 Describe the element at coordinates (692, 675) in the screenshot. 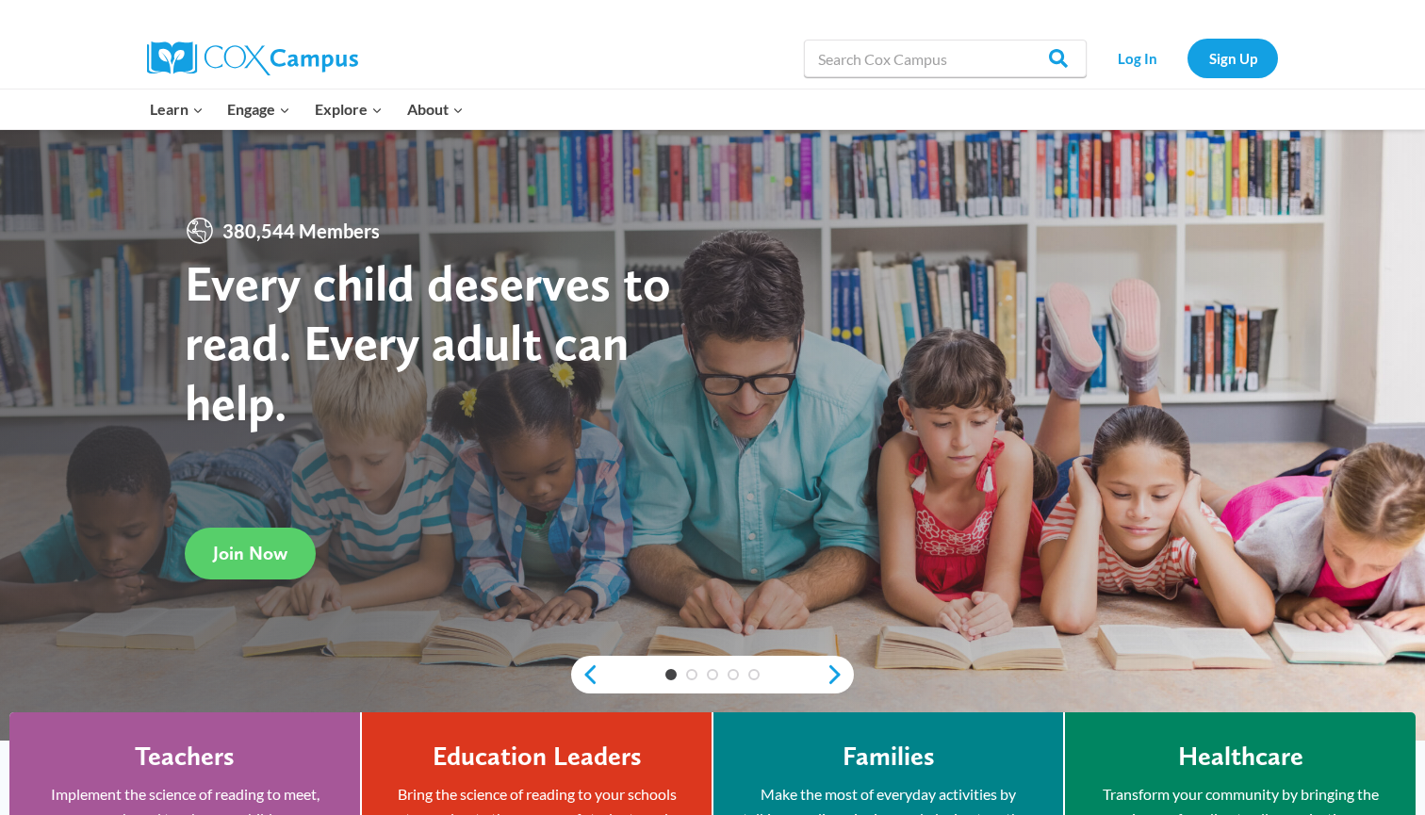

I see `a: 2` at that location.